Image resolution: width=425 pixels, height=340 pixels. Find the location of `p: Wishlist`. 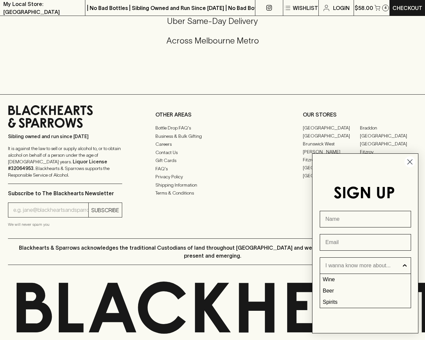

p: Wishlist is located at coordinates (305, 8).